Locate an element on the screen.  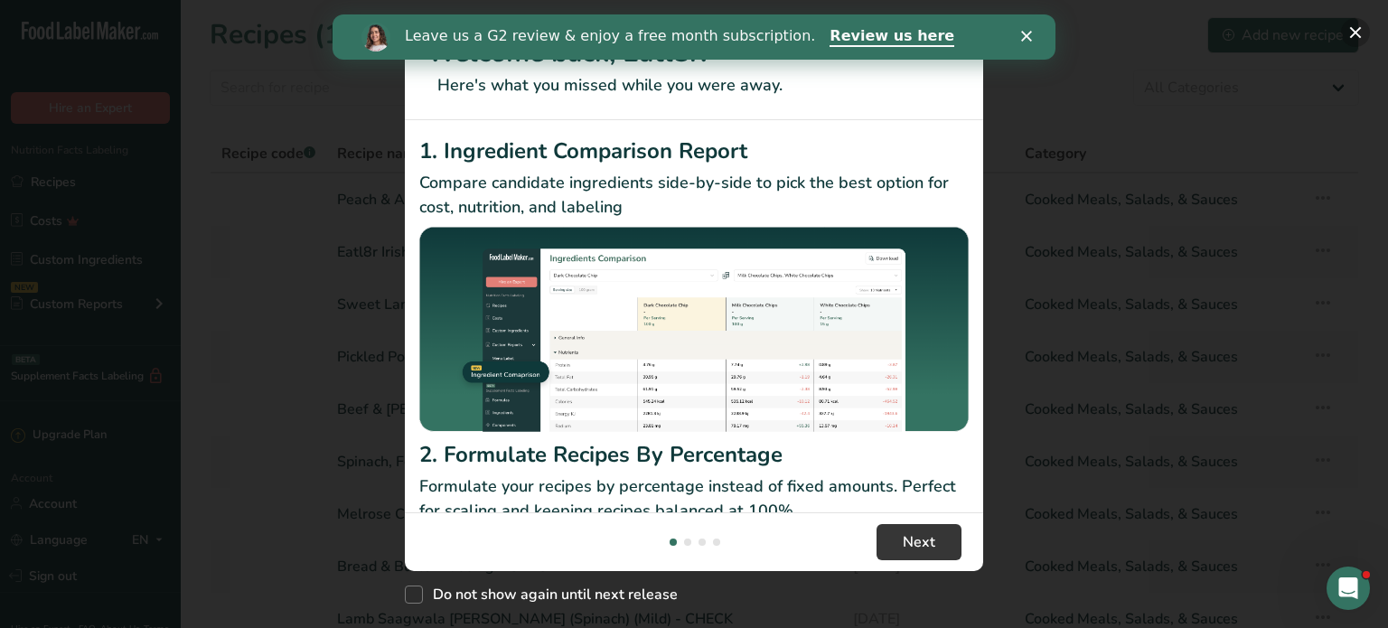
button: Next is located at coordinates (919, 542).